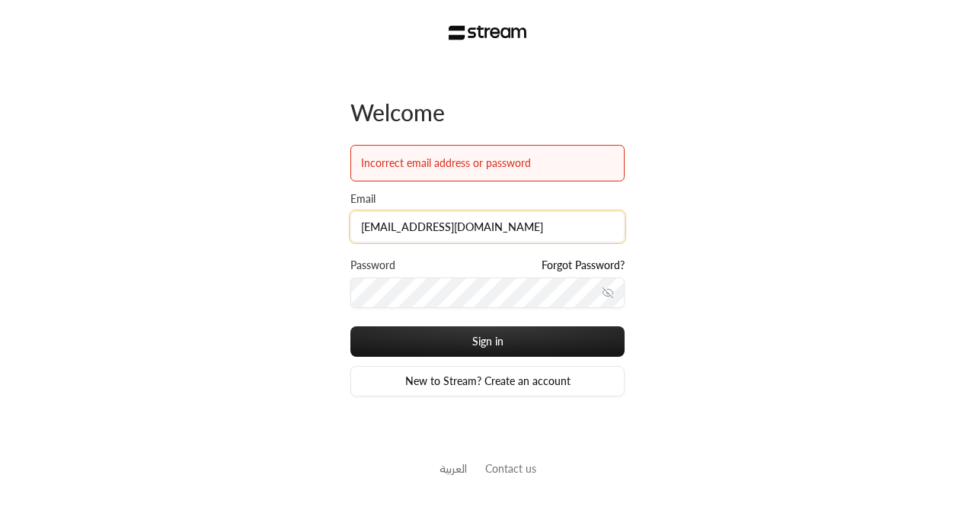 The image size is (975, 507). I want to click on span: Welcome, so click(398, 112).